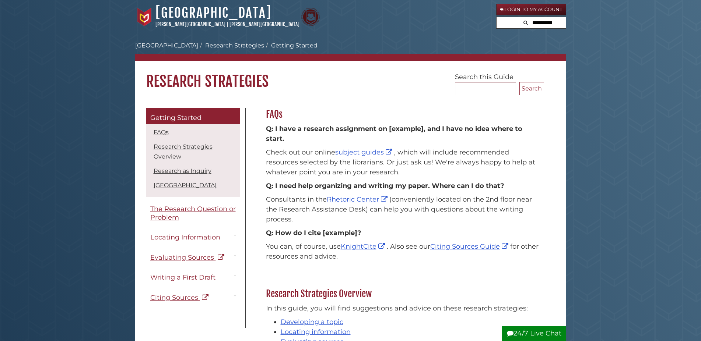 The image size is (701, 341). What do you see at coordinates (193, 213) in the screenshot?
I see `a: The Research Question or Problem` at bounding box center [193, 213].